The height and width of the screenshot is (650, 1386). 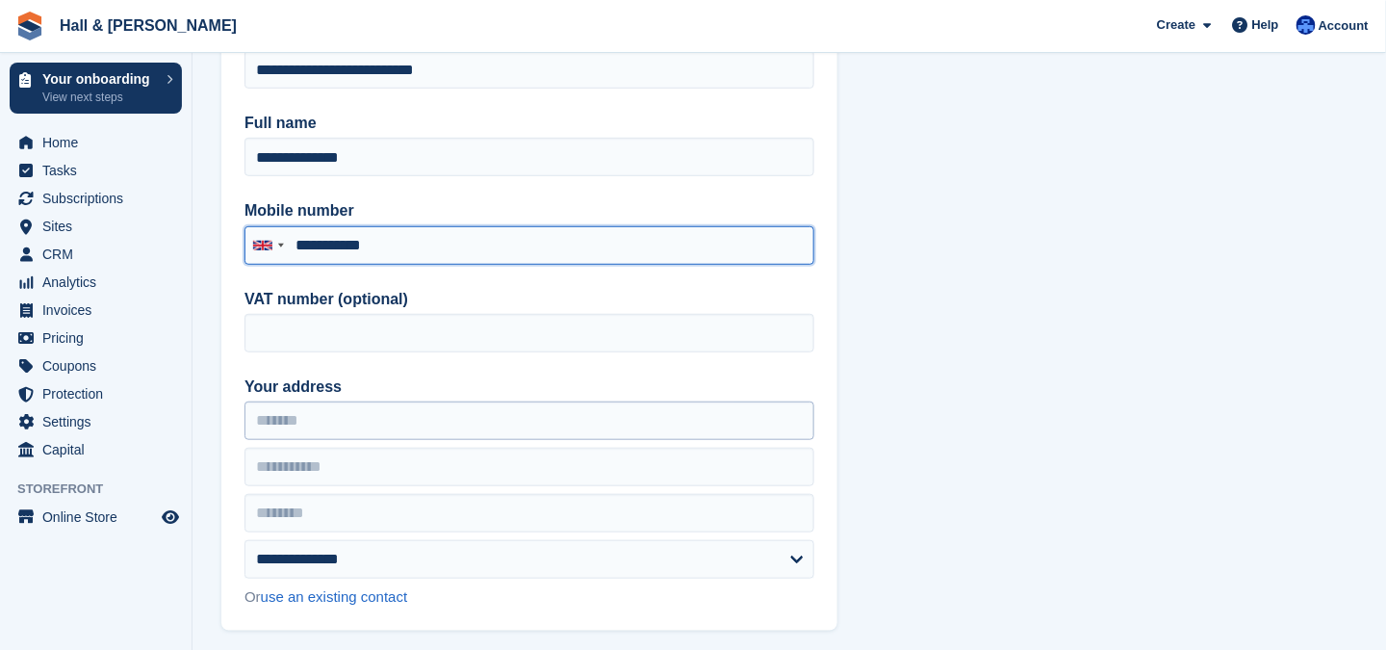 What do you see at coordinates (100, 226) in the screenshot?
I see `span: Sites` at bounding box center [100, 226].